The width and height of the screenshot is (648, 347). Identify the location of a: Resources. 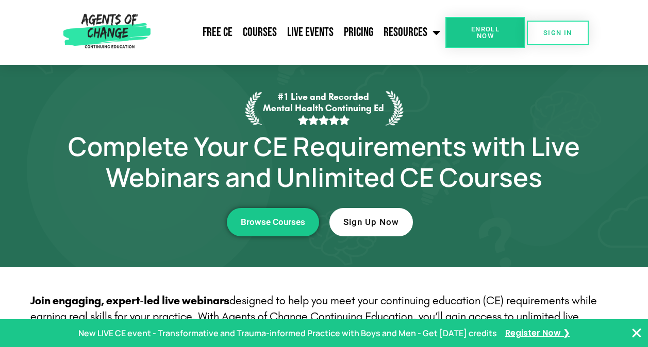
(412, 32).